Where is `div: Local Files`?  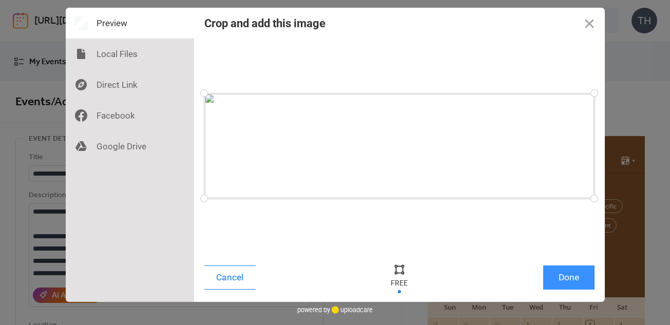 div: Local Files is located at coordinates (130, 54).